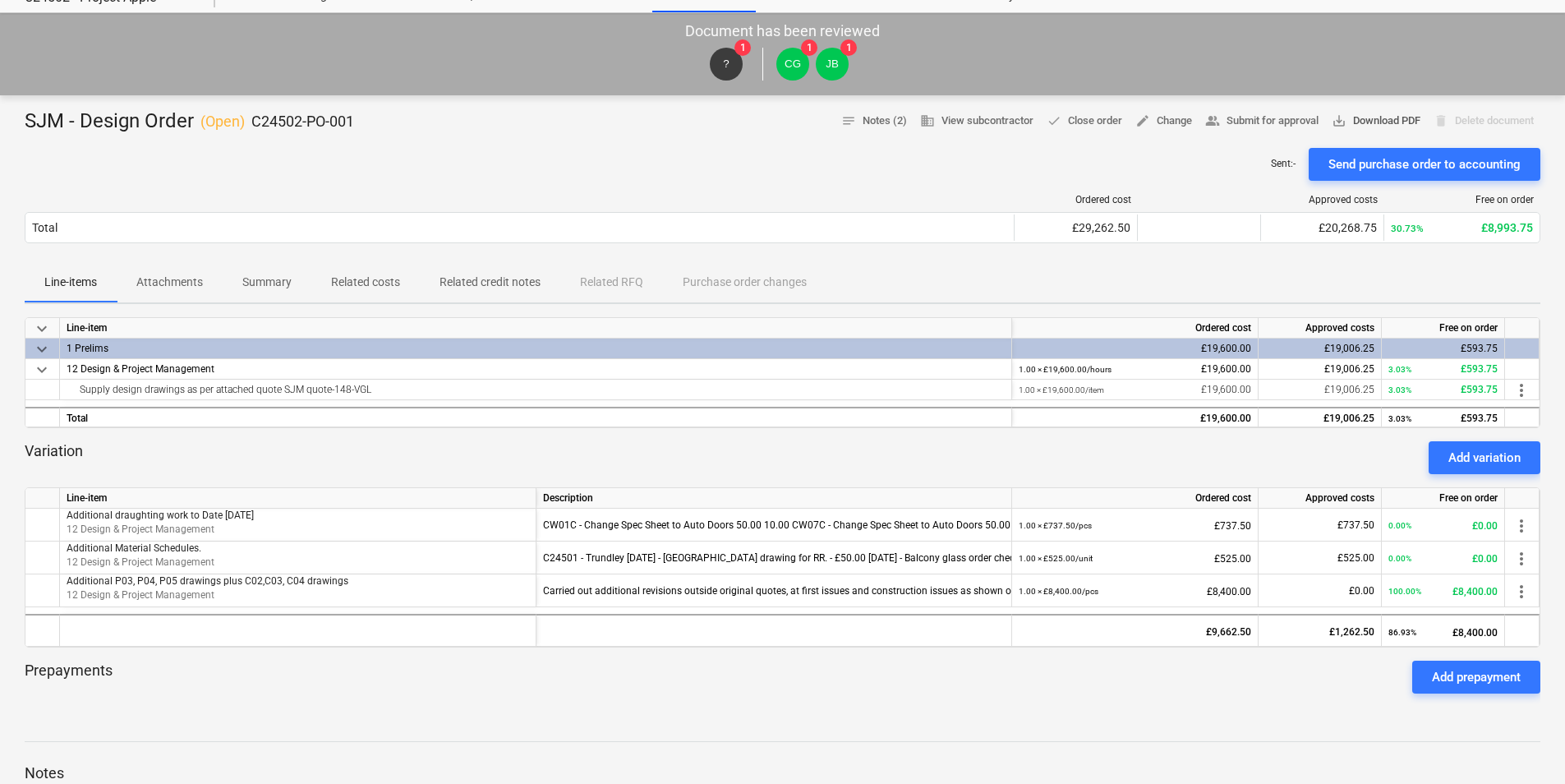 The height and width of the screenshot is (784, 1565). I want to click on p: Line-items, so click(71, 282).